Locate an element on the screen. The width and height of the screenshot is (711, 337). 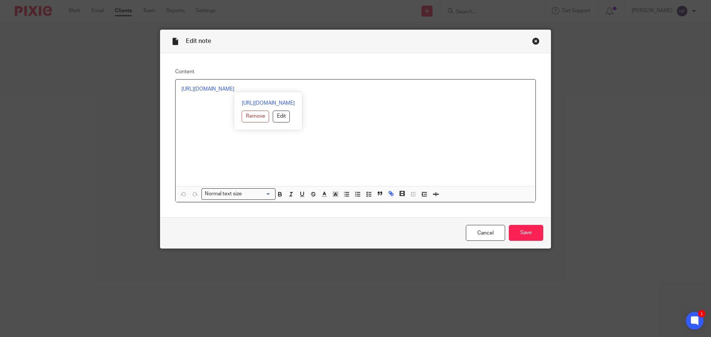
span: Edit note is located at coordinates (198, 41).